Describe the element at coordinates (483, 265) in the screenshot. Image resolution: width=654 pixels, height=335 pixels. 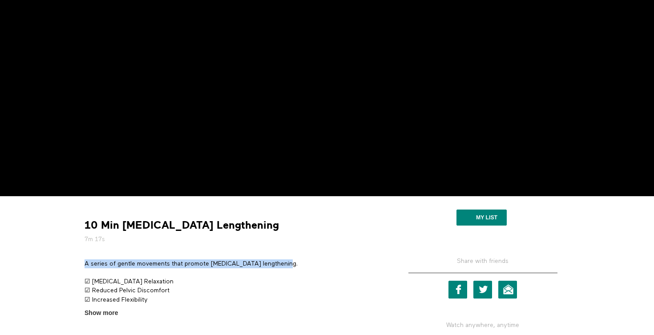
I see `h5: Share with friends` at that location.